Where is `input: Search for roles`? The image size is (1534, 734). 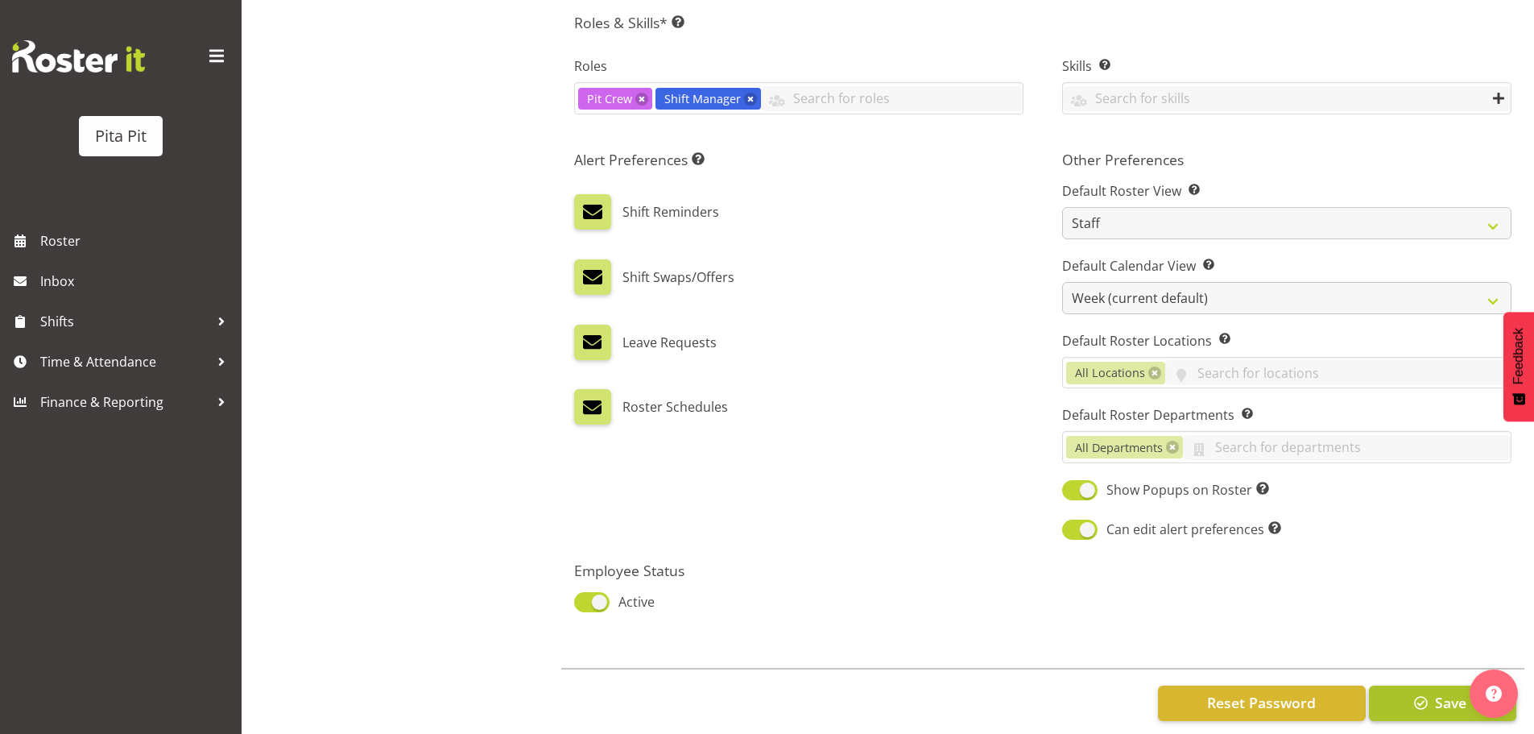 input: Search for roles is located at coordinates (891, 98).